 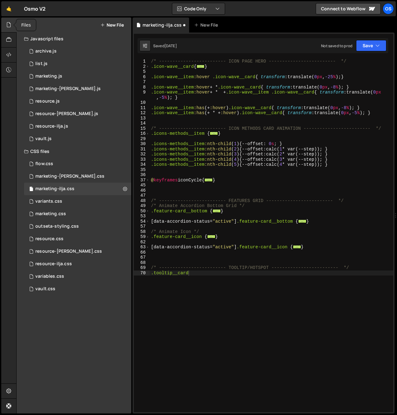 What do you see at coordinates (46, 51) in the screenshot?
I see `div: archive.js` at bounding box center [46, 51].